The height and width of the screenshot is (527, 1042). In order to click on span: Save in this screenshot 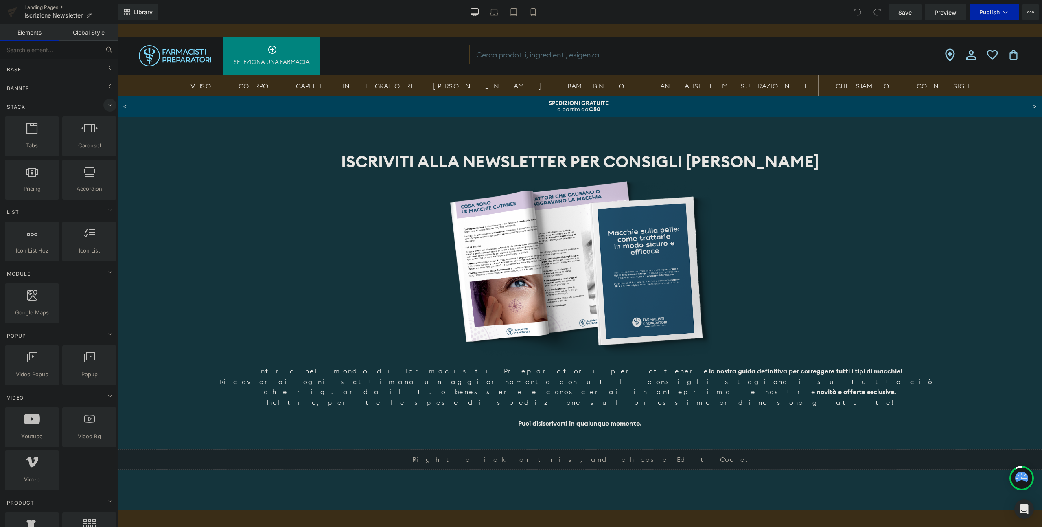, I will do `click(905, 12)`.